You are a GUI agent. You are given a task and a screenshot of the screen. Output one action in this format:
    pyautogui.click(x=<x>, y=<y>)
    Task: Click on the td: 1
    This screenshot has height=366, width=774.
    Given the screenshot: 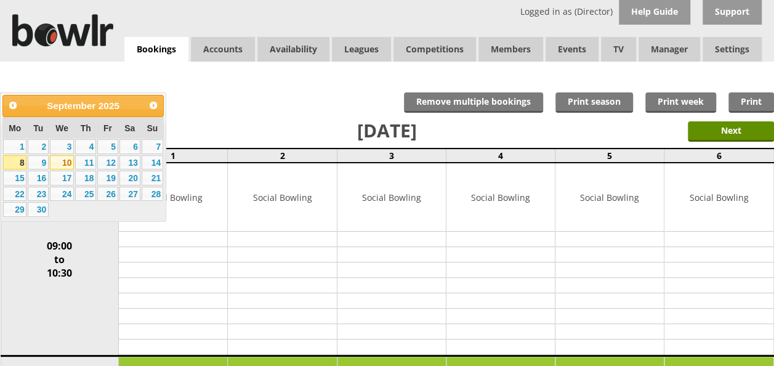 What is the action you would take?
    pyautogui.click(x=173, y=155)
    